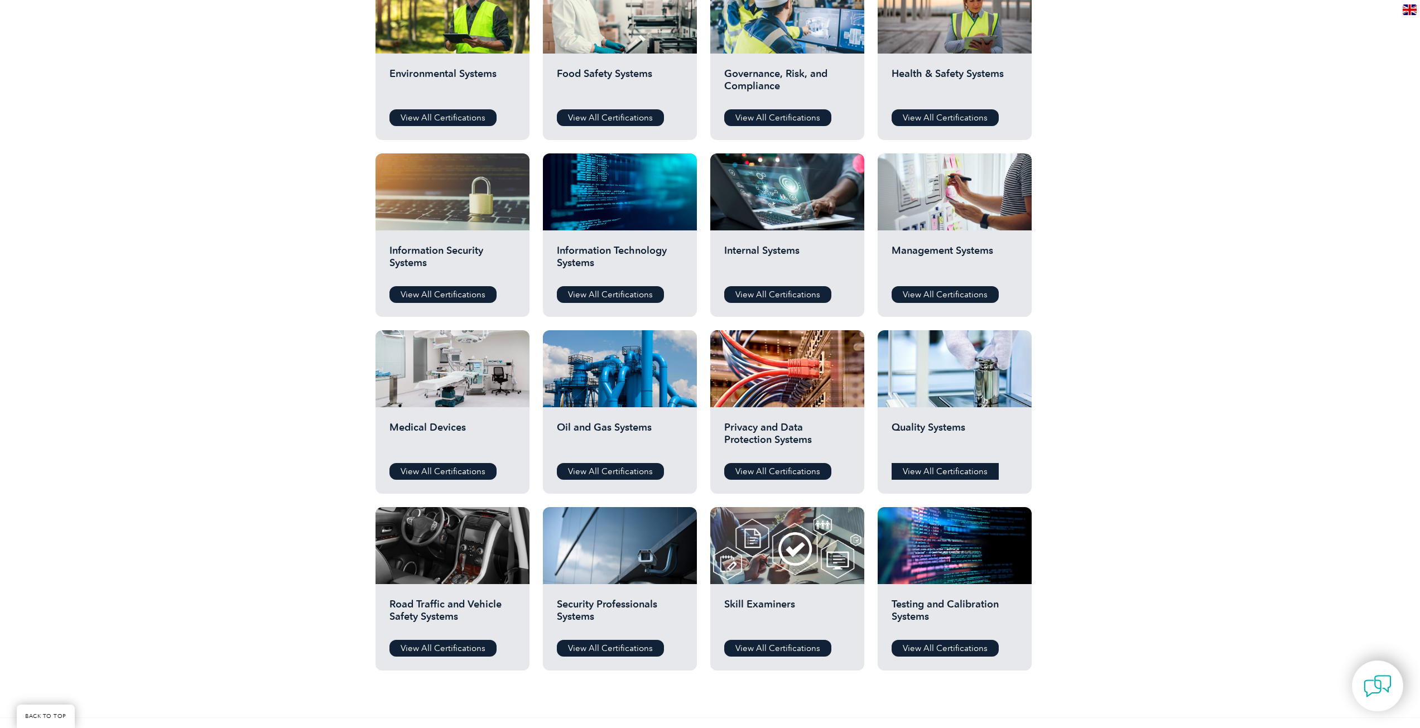  I want to click on h2: Testing and Calibration Systems, so click(955, 615).